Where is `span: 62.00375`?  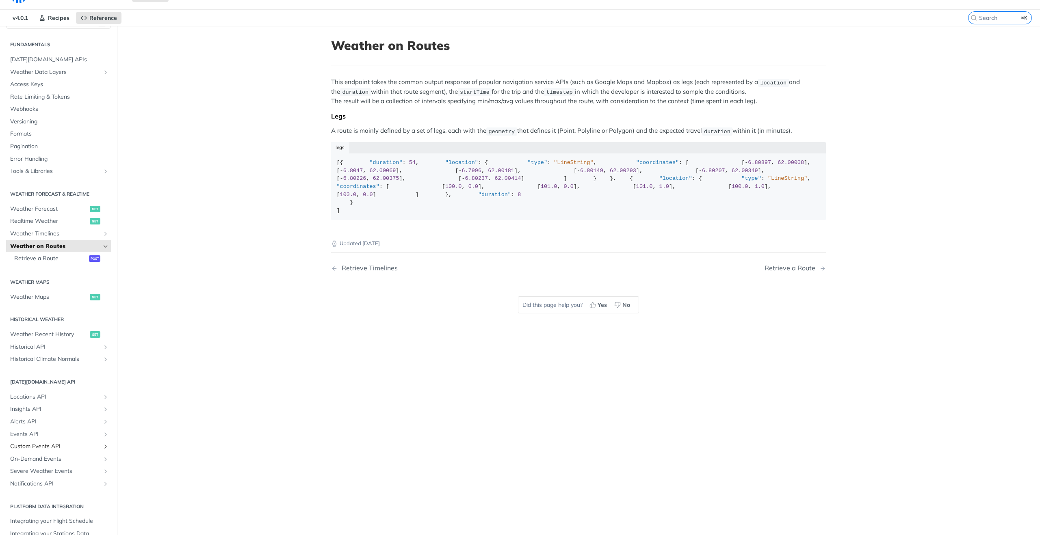
span: 62.00375 is located at coordinates (386, 178).